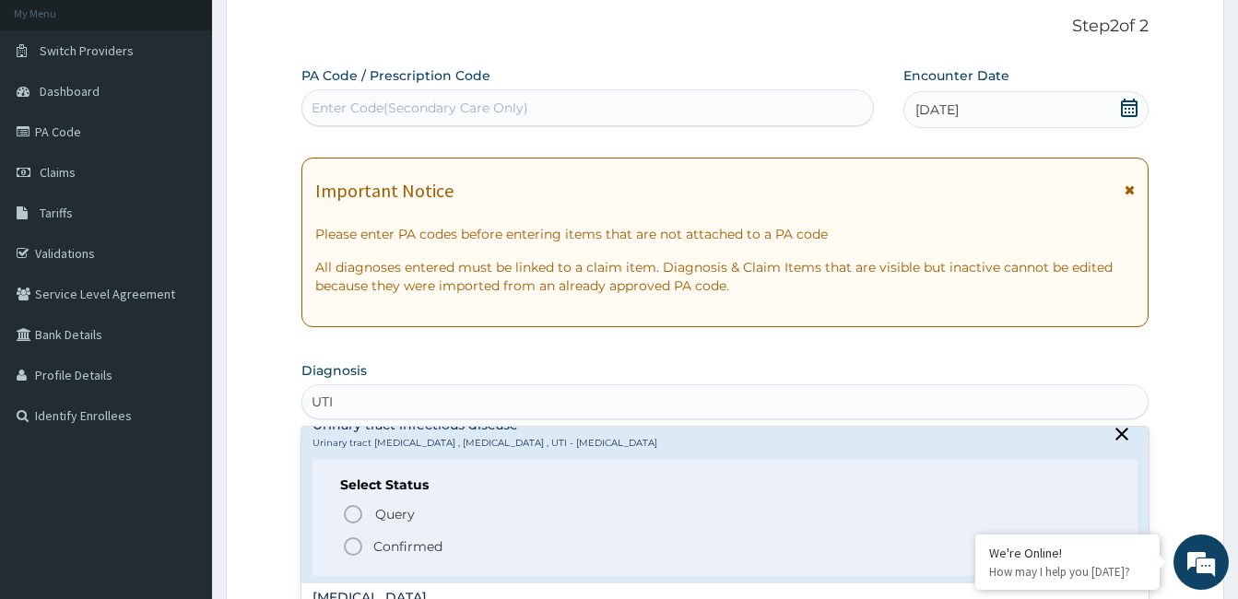  Describe the element at coordinates (725, 27) in the screenshot. I see `p: Step 2 of 2` at that location.